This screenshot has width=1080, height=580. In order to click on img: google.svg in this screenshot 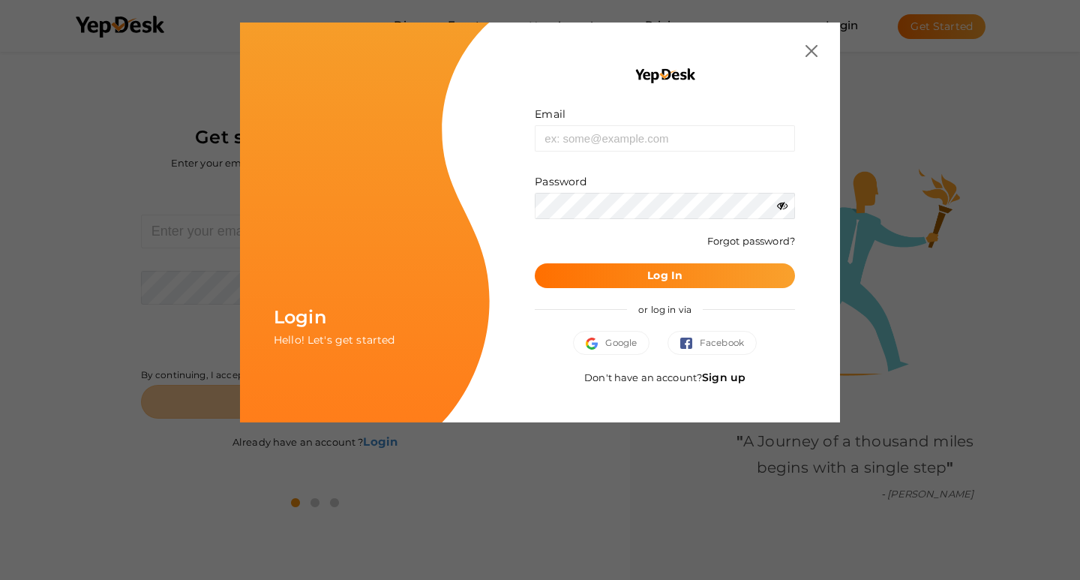, I will do `click(595, 343)`.